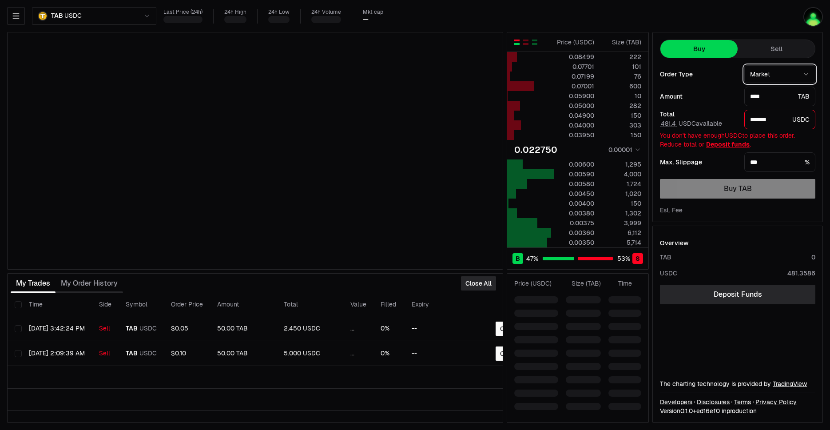 The width and height of the screenshot is (830, 430). What do you see at coordinates (621, 164) in the screenshot?
I see `div: 1,295` at bounding box center [621, 164].